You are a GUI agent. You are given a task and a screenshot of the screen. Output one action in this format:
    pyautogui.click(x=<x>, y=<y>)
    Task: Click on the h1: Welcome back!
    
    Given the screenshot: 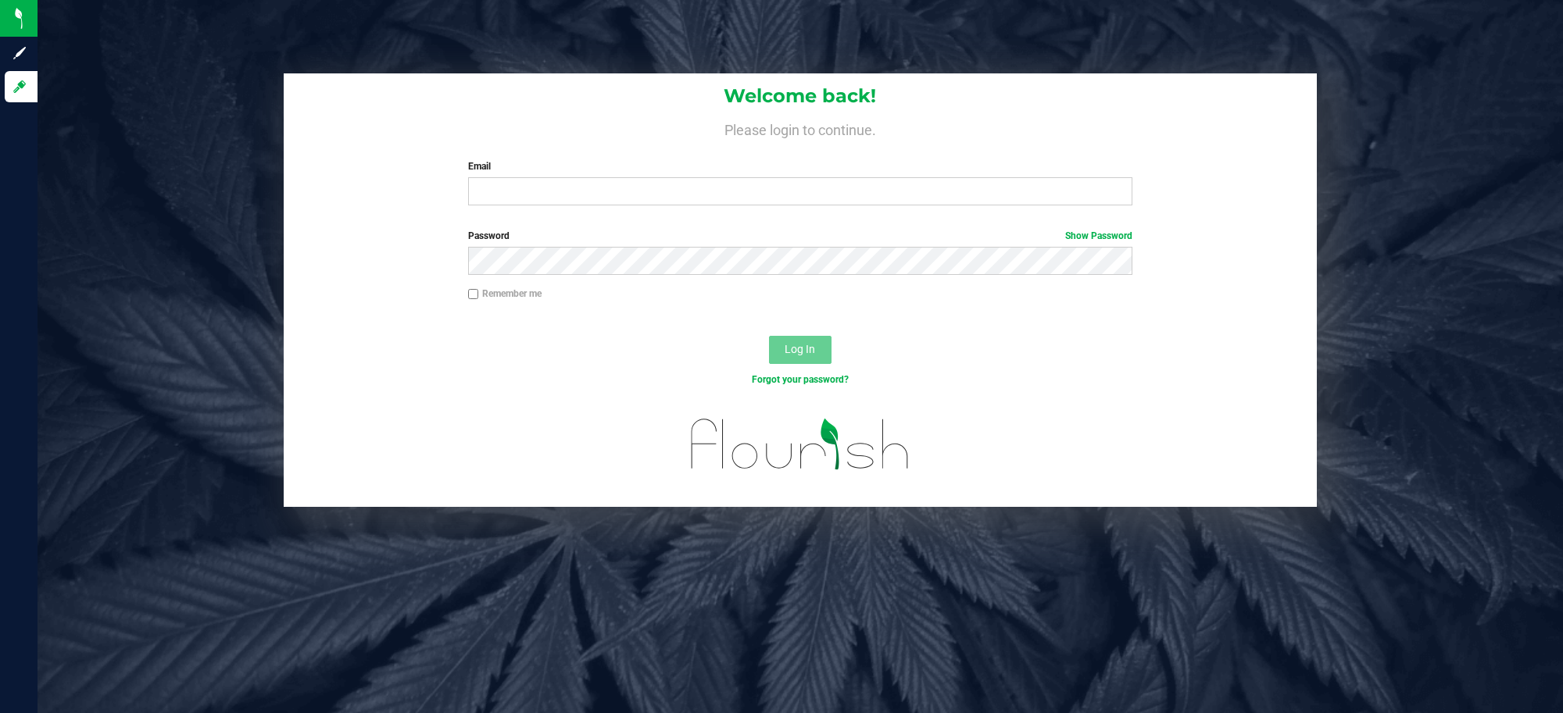 What is the action you would take?
    pyautogui.click(x=799, y=96)
    